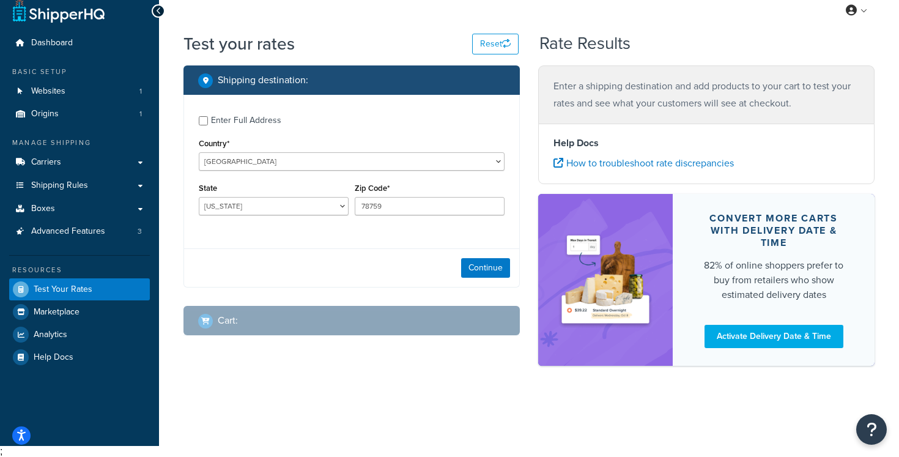 This screenshot has height=457, width=899. What do you see at coordinates (79, 185) in the screenshot?
I see `a: Shipping Rules` at bounding box center [79, 185].